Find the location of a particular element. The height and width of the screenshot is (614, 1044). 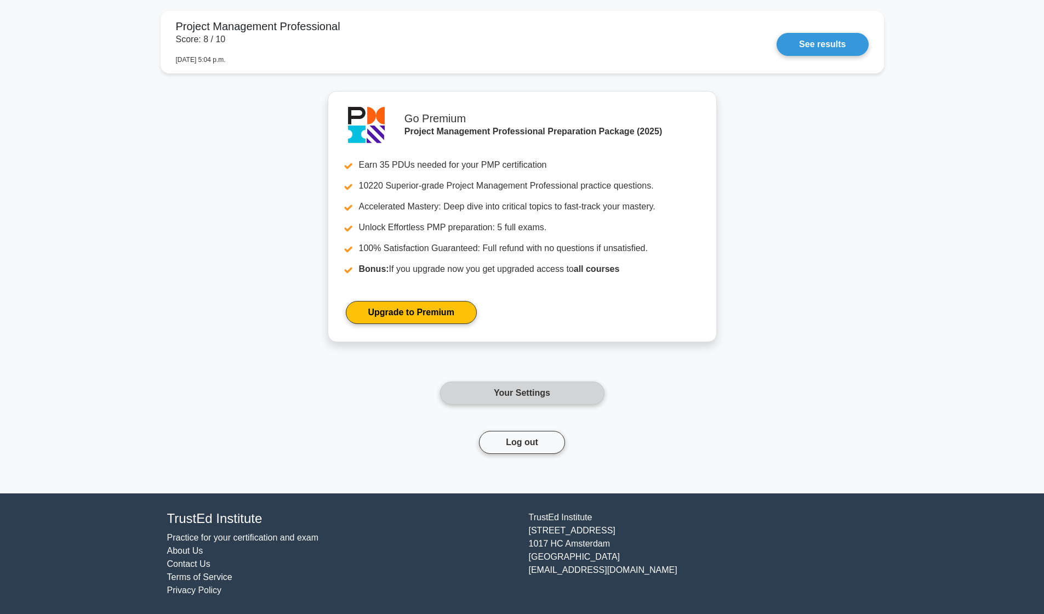

a: Practice for your certification and exam is located at coordinates (243, 537).